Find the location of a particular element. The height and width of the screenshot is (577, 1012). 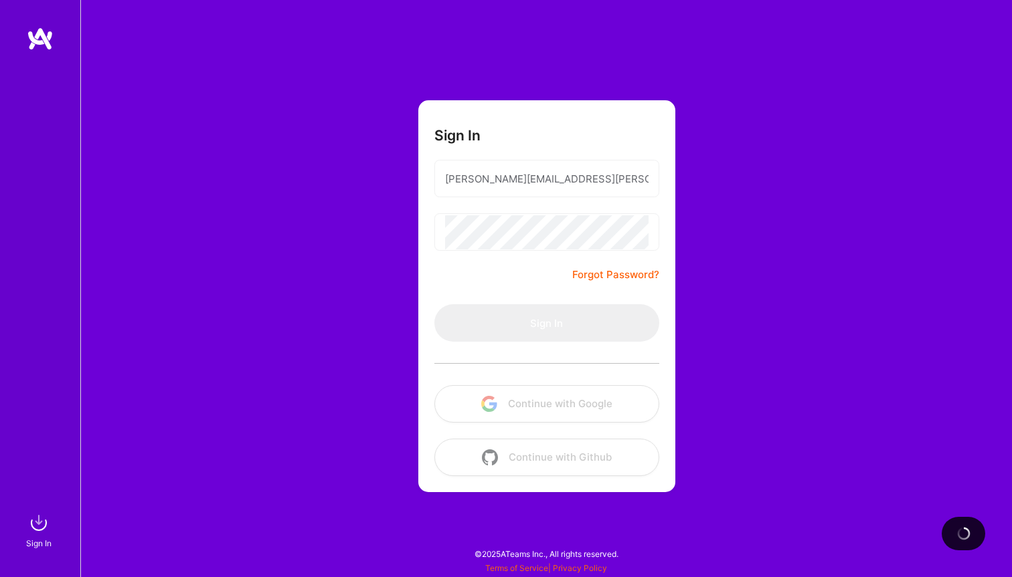

h3: Sign In is located at coordinates (457, 135).